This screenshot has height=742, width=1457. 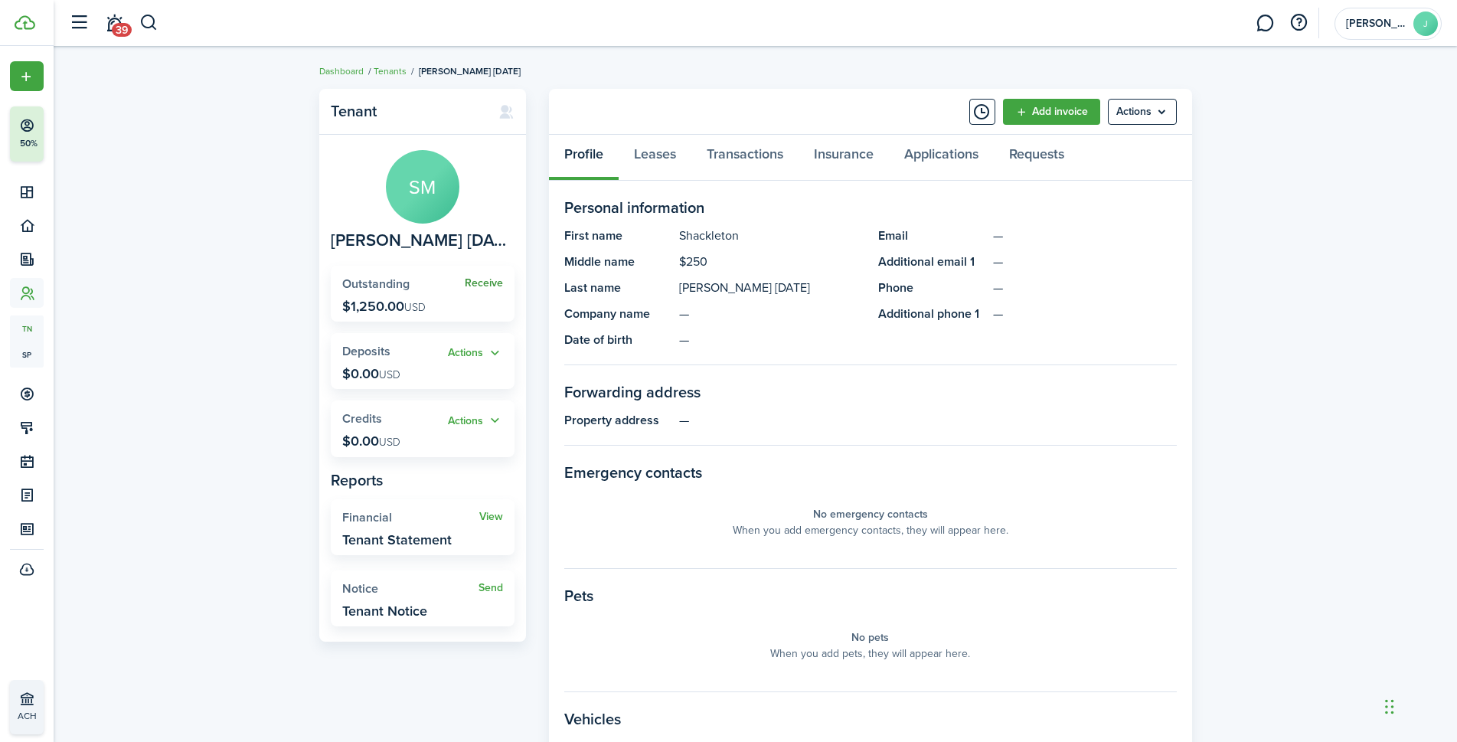 I want to click on panel-main-placeholder-title: No pets, so click(x=870, y=637).